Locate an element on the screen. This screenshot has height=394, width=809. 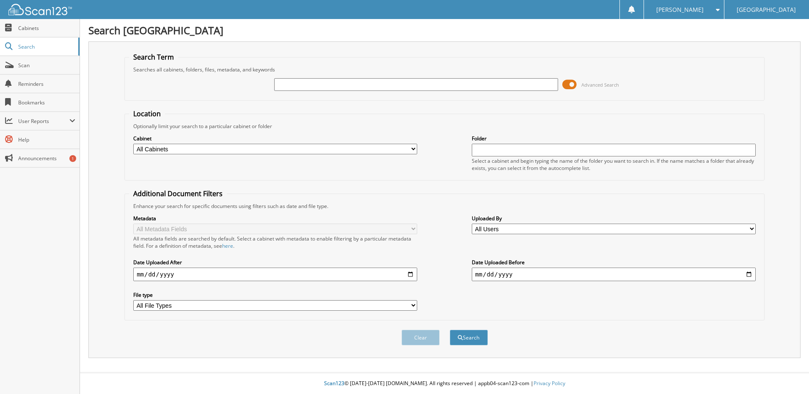
input: end is located at coordinates (613, 275).